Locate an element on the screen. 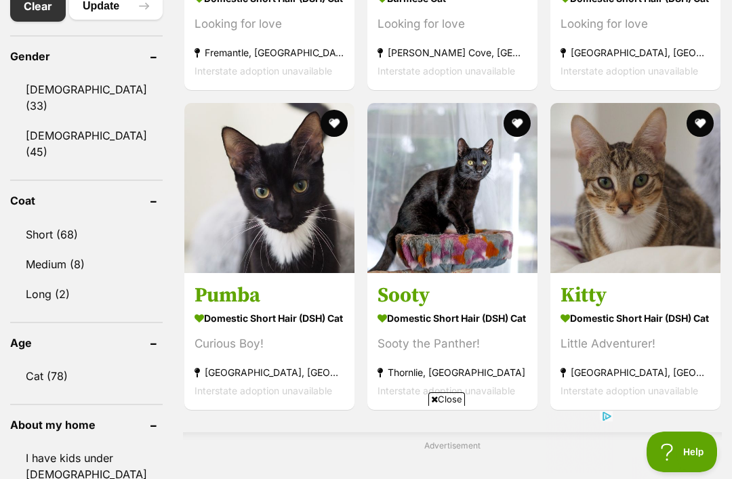 Image resolution: width=732 pixels, height=479 pixels. a: Cat (78) is located at coordinates (86, 376).